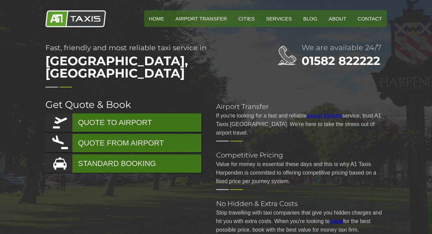 The width and height of the screenshot is (432, 234). What do you see at coordinates (123, 143) in the screenshot?
I see `a: QUOTE FROM AIRPORT` at bounding box center [123, 143].